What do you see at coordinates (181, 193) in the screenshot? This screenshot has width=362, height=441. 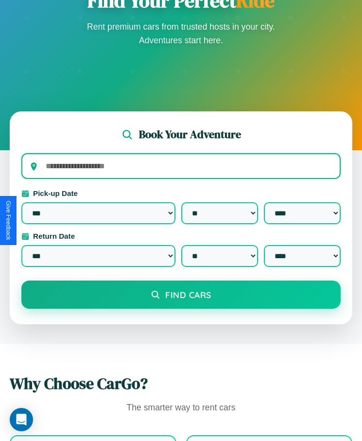 I see `label: Pick-up Date` at bounding box center [181, 193].